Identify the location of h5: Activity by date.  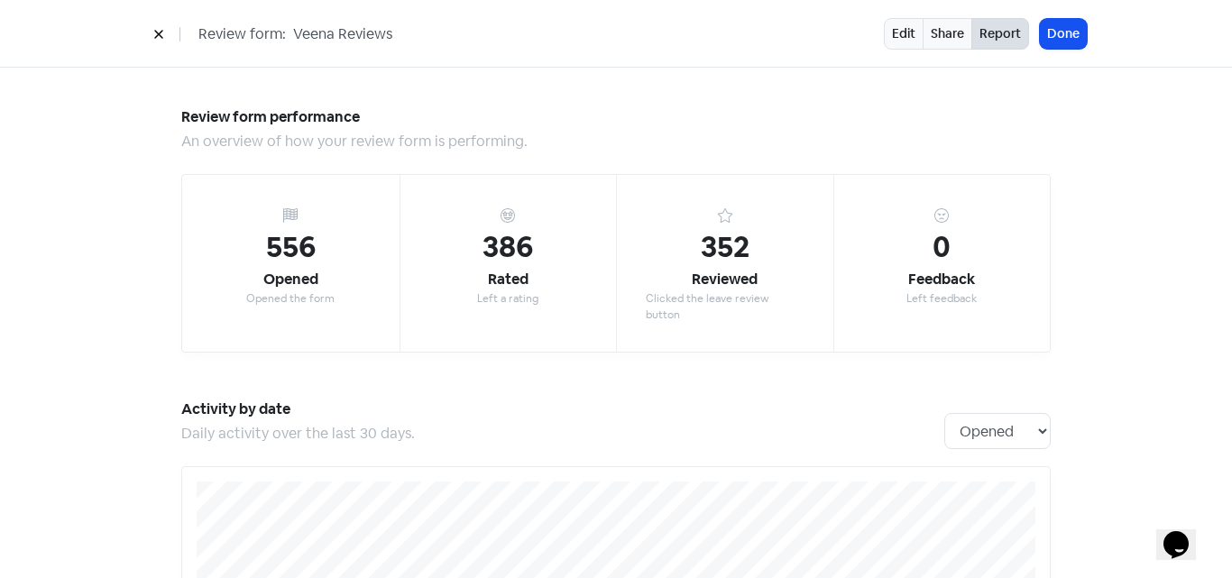
(563, 409).